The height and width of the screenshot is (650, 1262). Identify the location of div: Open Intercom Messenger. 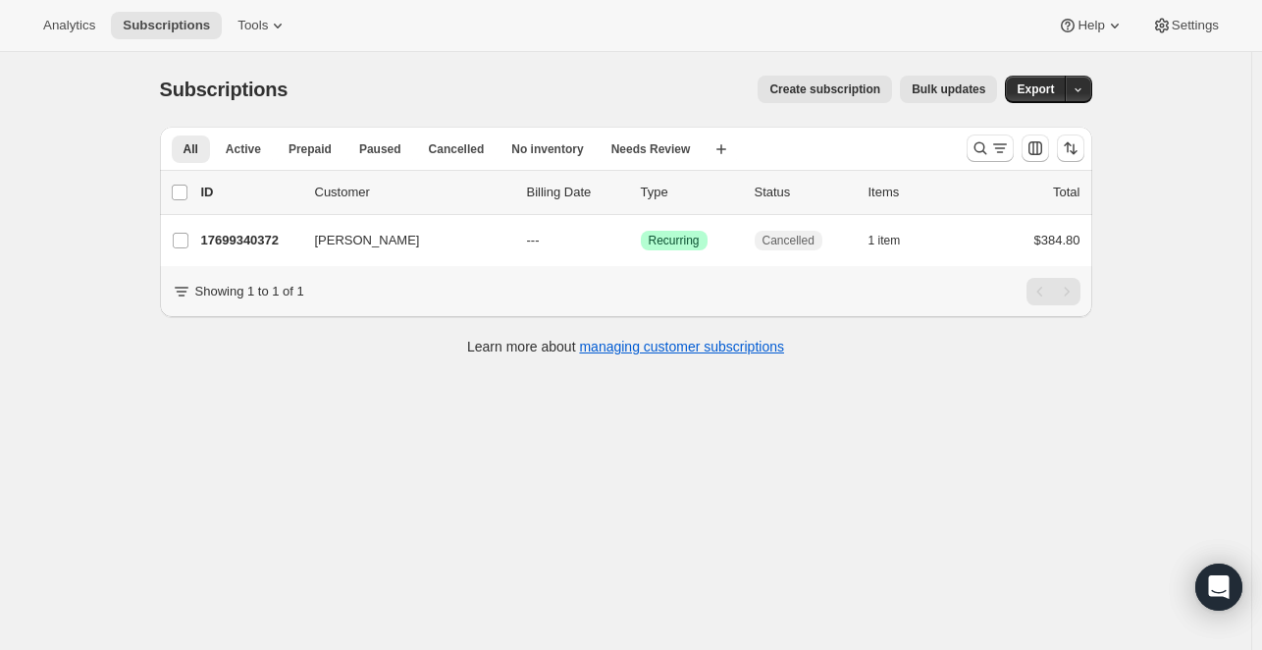
(1219, 587).